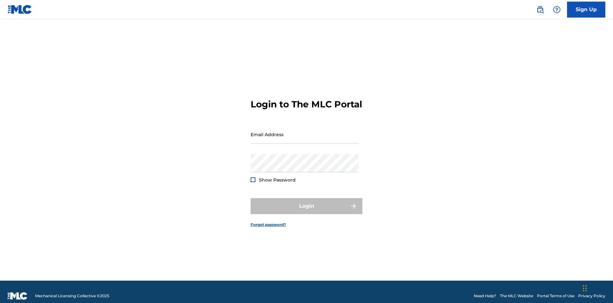 The height and width of the screenshot is (303, 613). Describe the element at coordinates (556, 296) in the screenshot. I see `a: Portal Terms of Use` at that location.